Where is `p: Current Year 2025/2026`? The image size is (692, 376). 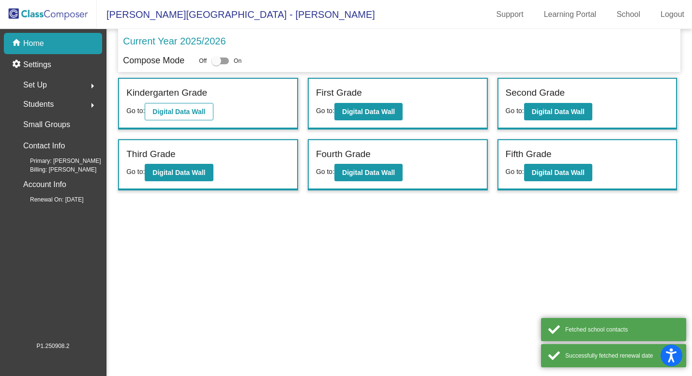
p: Current Year 2025/2026 is located at coordinates (174, 41).